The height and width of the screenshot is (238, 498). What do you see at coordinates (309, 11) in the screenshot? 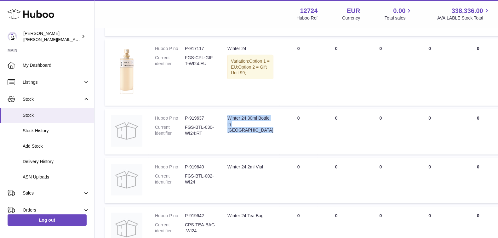
I see `strong: 12724` at bounding box center [309, 11].